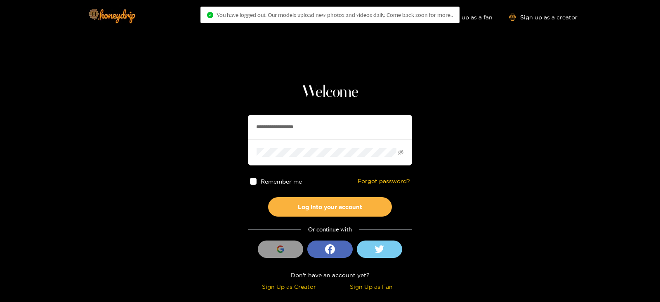 The height and width of the screenshot is (302, 660). What do you see at coordinates (334, 15) in the screenshot?
I see `span: You have logged out. Our models upload new photos and videos daily. Come back soon for more..` at bounding box center [334, 15].